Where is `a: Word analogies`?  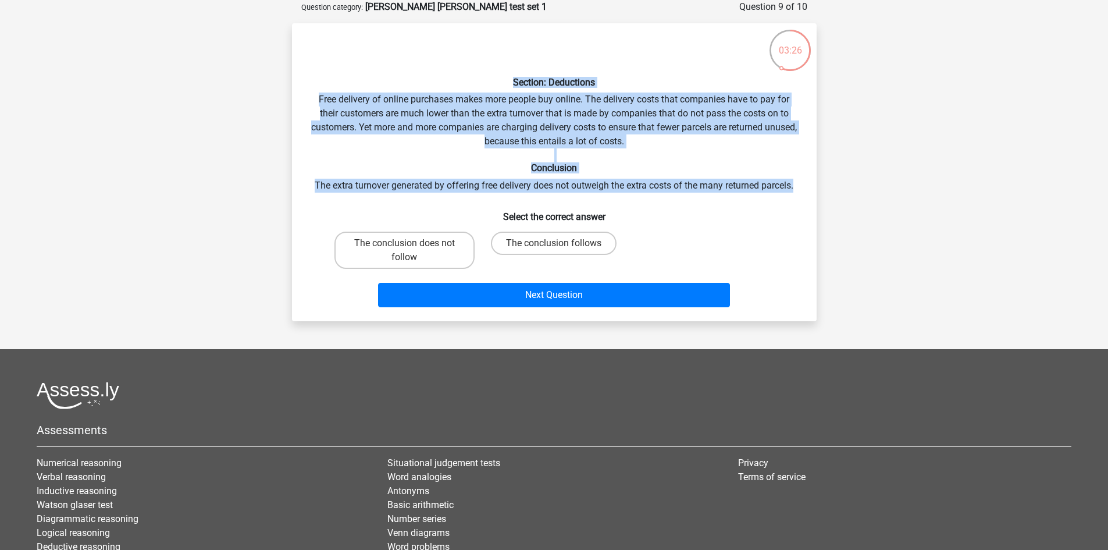
a: Word analogies is located at coordinates (419, 476).